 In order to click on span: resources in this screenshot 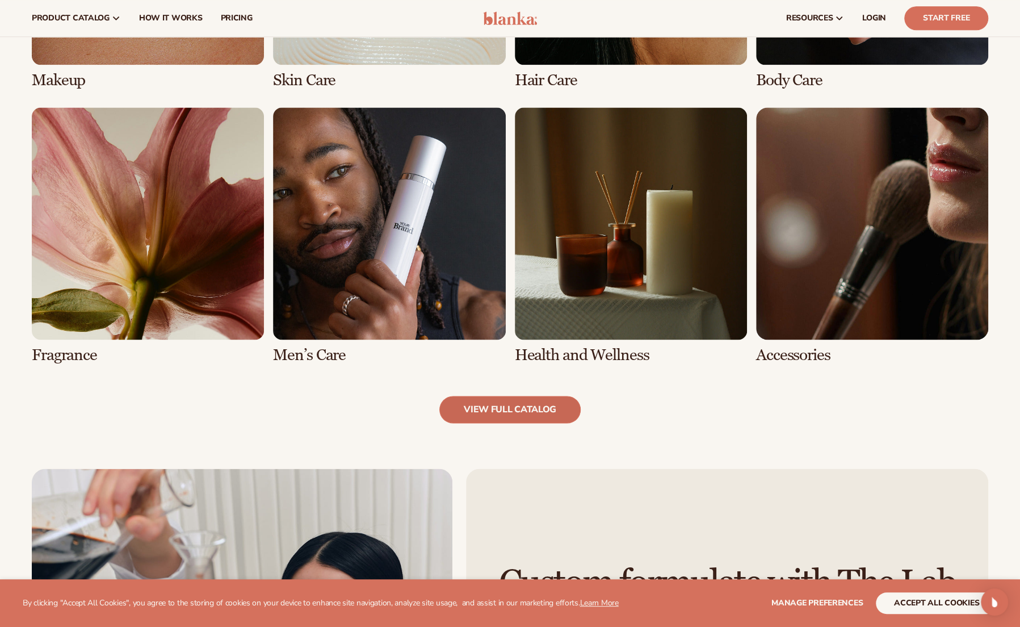, I will do `click(809, 18)`.